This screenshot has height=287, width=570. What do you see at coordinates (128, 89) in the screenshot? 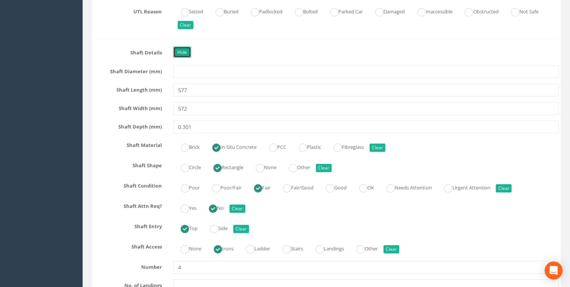
I see `label: Shaft Length (mm)` at bounding box center [128, 89].